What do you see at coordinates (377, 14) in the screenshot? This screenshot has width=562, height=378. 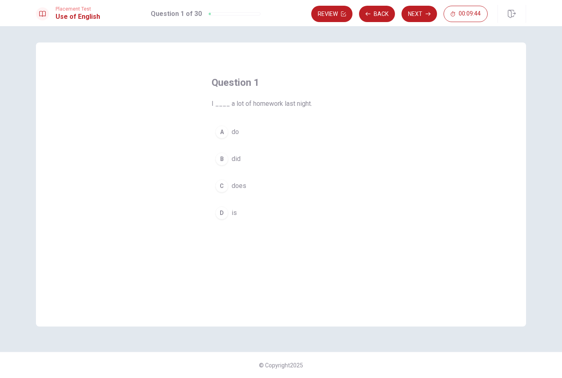 I see `button: Back` at bounding box center [377, 14].